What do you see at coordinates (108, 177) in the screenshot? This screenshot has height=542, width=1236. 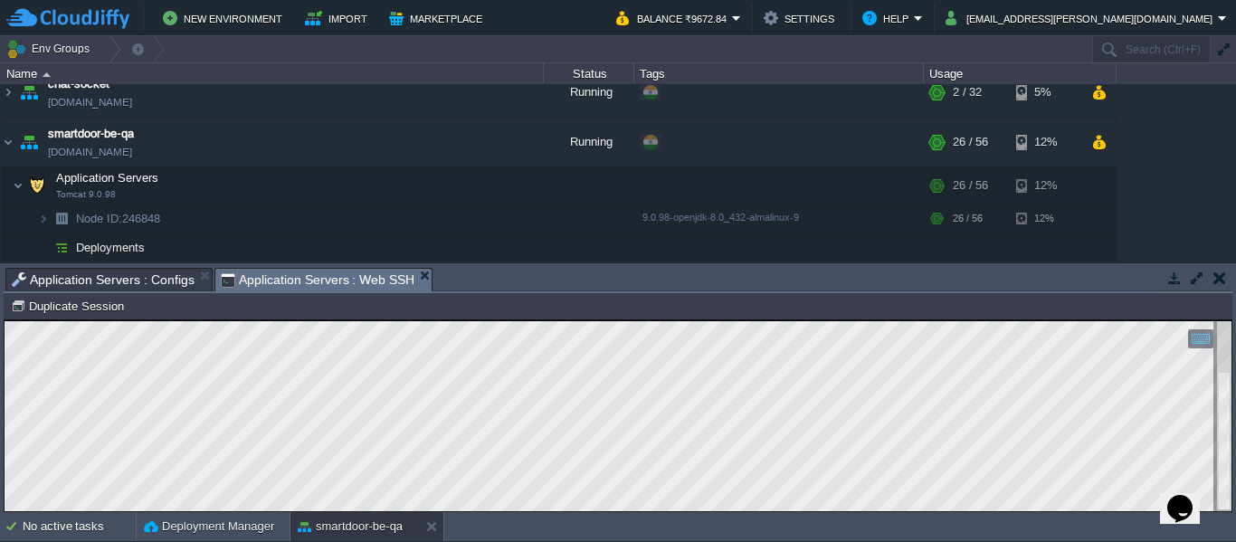 I see `span: Application Servers` at bounding box center [108, 177].